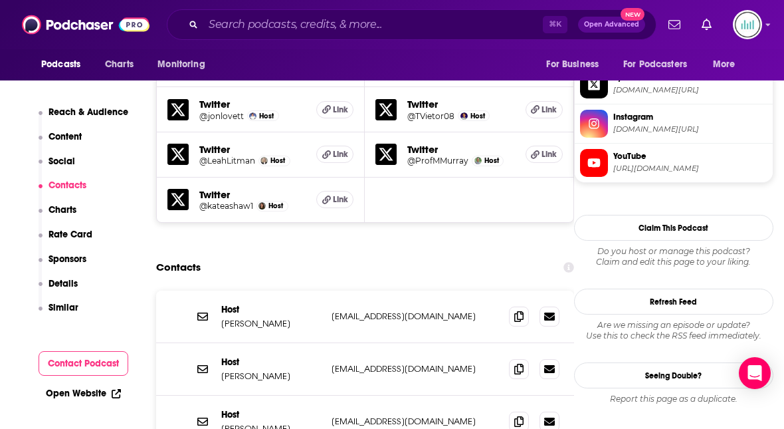  Describe the element at coordinates (83, 393) in the screenshot. I see `a: Open Website` at that location.